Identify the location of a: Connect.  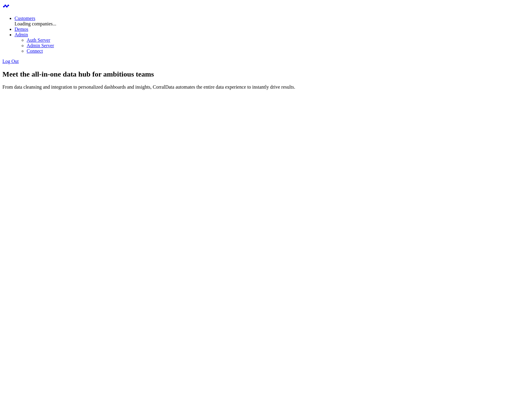
(35, 51).